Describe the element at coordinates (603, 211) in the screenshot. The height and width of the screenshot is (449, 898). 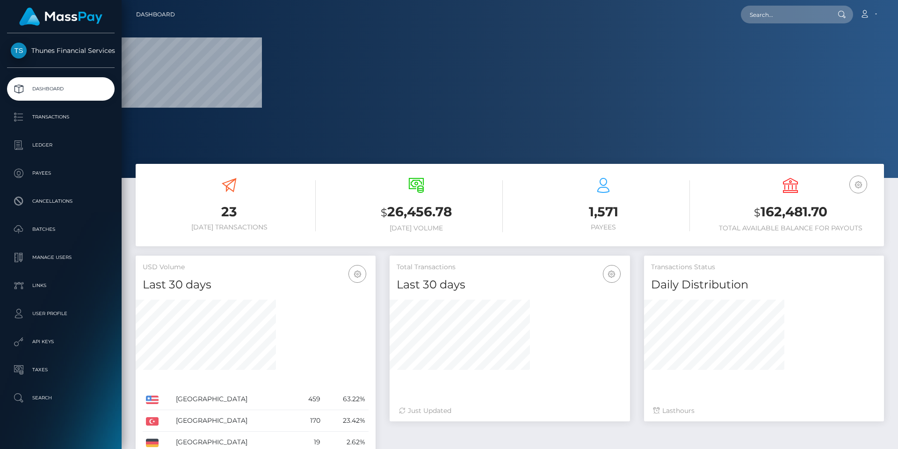
I see `h3: 1,571` at that location.